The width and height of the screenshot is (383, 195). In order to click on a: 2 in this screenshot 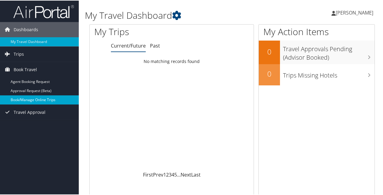, I will do `click(167, 174)`.